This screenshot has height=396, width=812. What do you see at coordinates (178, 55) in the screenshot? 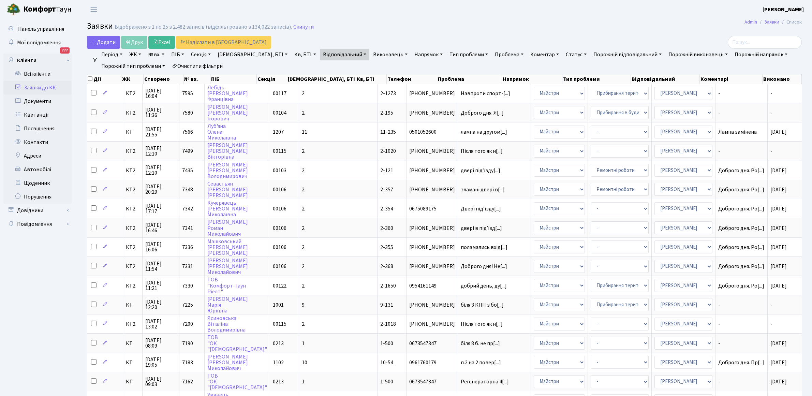
I see `a: ПІБ` at bounding box center [178, 55].